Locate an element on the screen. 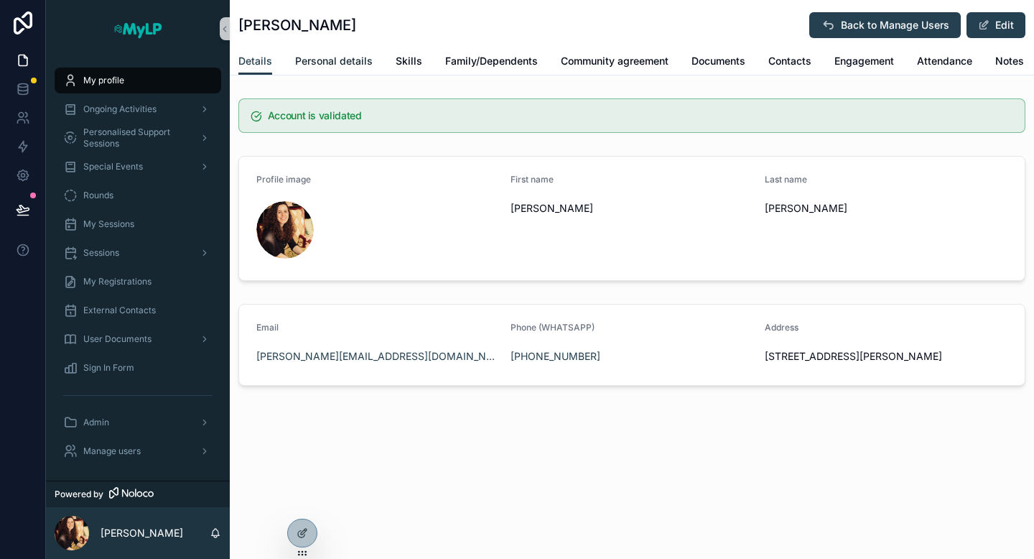 This screenshot has height=559, width=1034. span: Rounds is located at coordinates (98, 195).